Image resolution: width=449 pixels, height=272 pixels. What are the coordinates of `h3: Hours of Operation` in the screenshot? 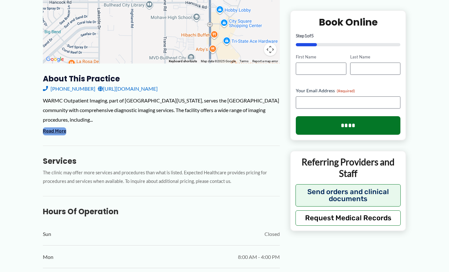 It's located at (161, 212).